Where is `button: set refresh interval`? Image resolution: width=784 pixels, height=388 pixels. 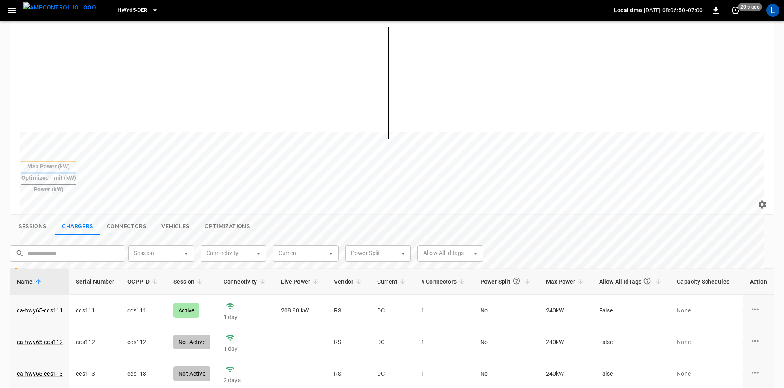 button: set refresh interval is located at coordinates (735, 10).